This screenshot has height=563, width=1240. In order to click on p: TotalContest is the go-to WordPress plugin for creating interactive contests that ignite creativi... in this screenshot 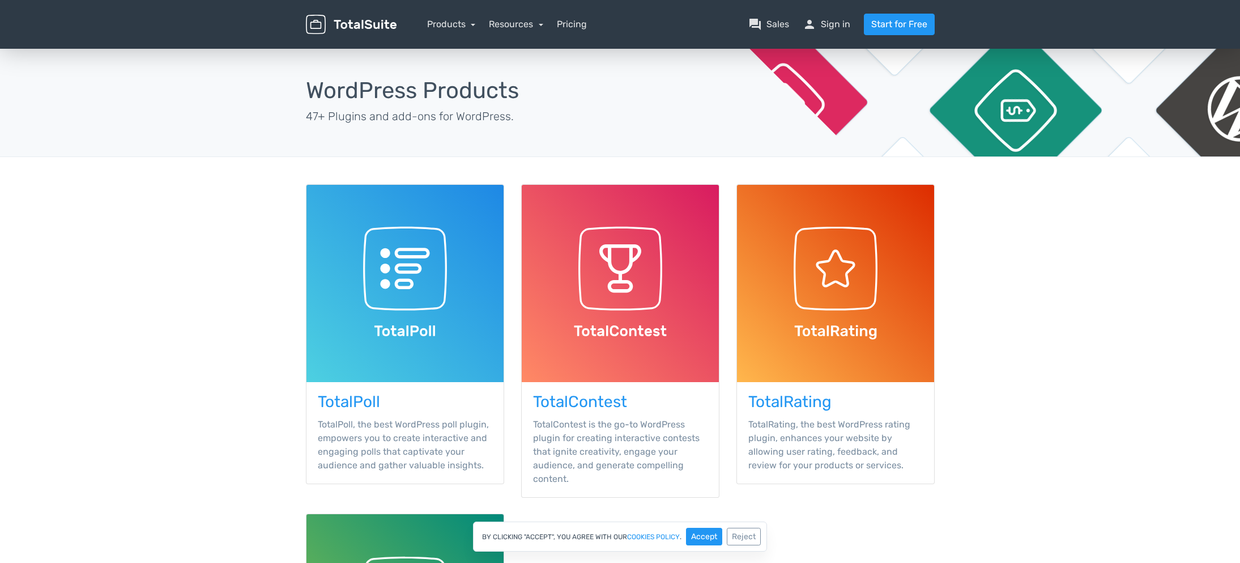, I will do `click(621, 452)`.